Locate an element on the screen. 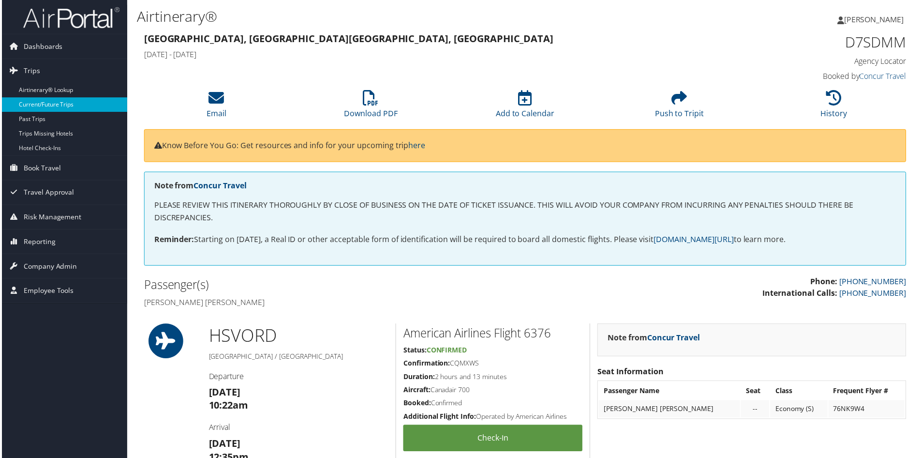 The width and height of the screenshot is (921, 458). a: Add to Calendar is located at coordinates (525, 107).